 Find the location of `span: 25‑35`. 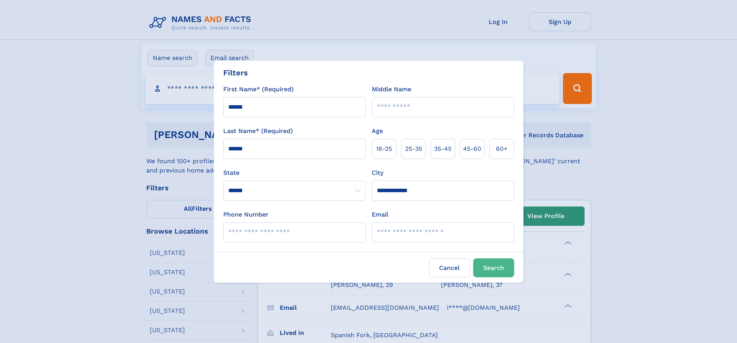

span: 25‑35 is located at coordinates (414, 149).